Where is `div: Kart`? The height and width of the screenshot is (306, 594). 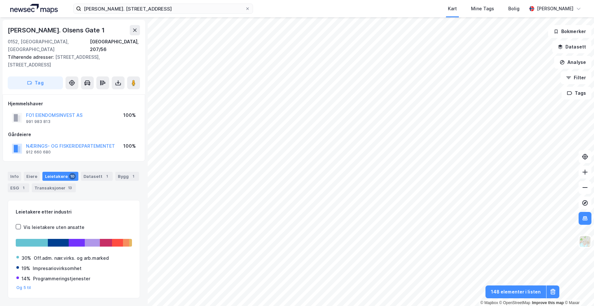
div: Kart is located at coordinates (452, 9).